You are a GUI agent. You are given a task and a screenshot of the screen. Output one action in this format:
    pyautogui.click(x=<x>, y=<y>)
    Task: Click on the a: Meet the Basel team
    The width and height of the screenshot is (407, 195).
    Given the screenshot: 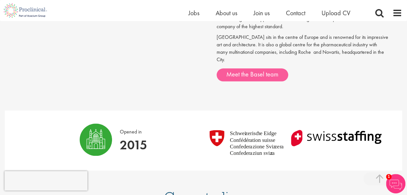 What is the action you would take?
    pyautogui.click(x=252, y=75)
    